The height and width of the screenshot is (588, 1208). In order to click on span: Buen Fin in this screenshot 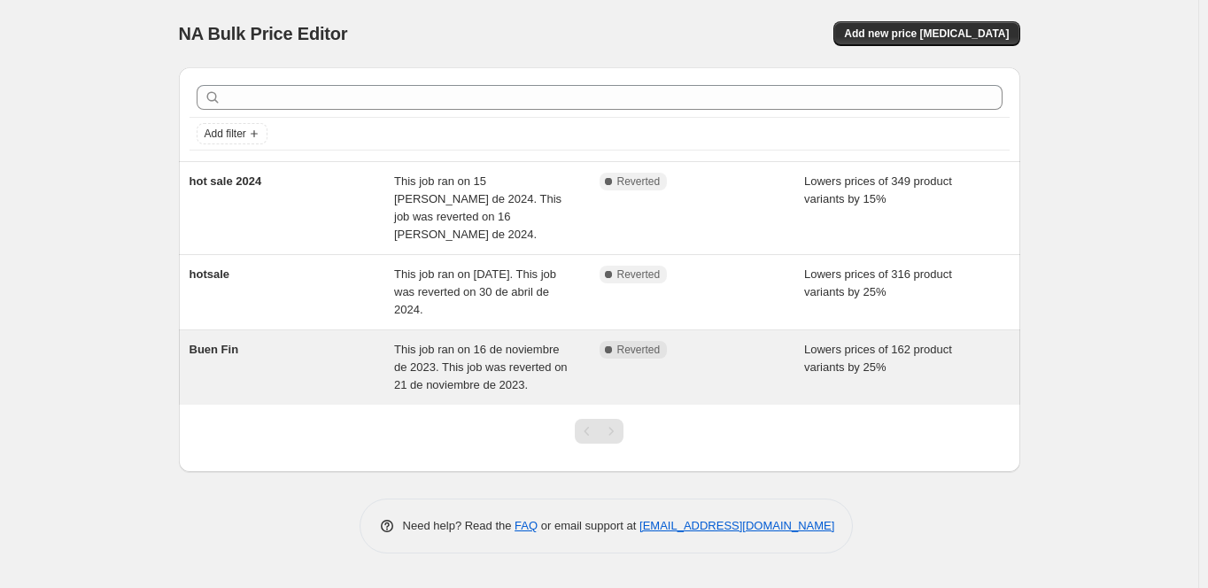, I will do `click(214, 349)`.